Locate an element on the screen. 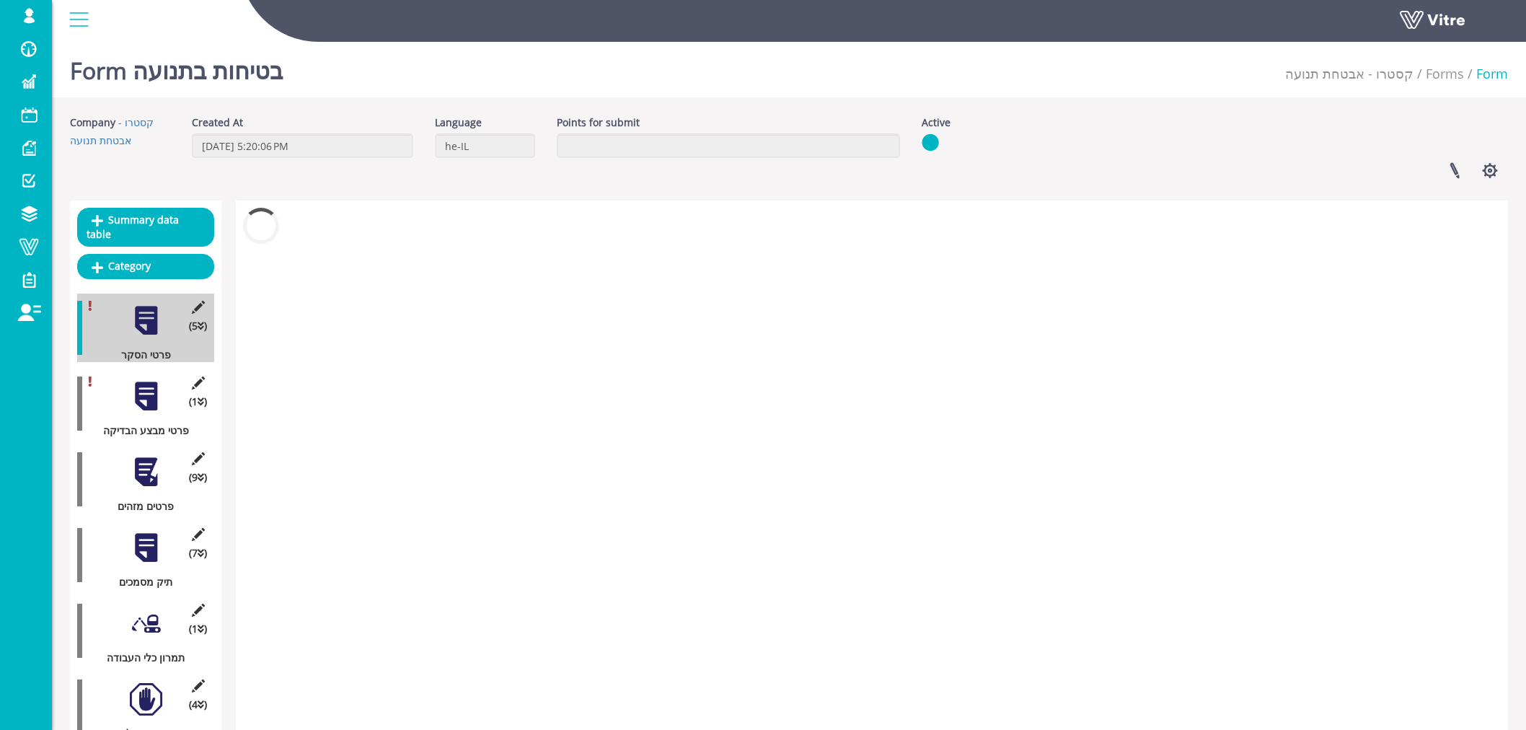 This screenshot has width=1526, height=730. div: פרטי הסקר is located at coordinates (140, 355).